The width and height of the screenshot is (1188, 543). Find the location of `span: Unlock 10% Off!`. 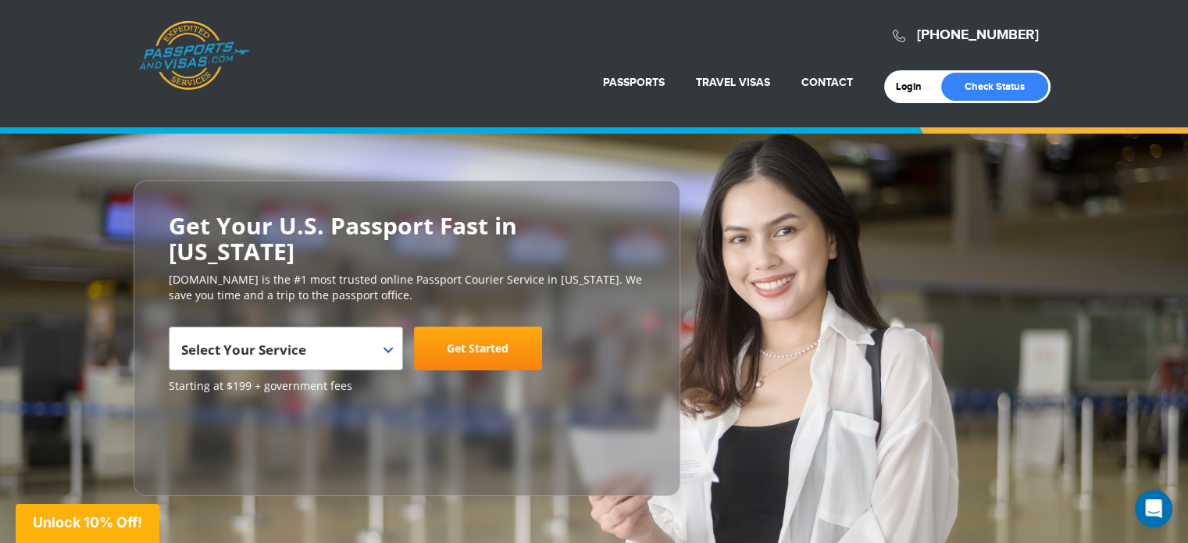

span: Unlock 10% Off! is located at coordinates (87, 522).